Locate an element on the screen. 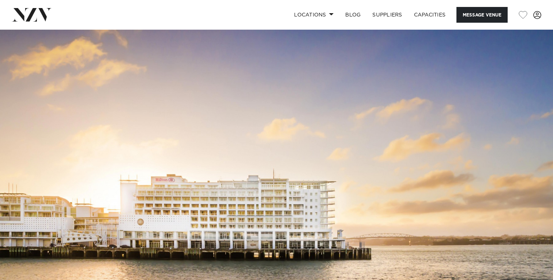 This screenshot has height=280, width=553. img: nzv-logo.png is located at coordinates (31, 15).